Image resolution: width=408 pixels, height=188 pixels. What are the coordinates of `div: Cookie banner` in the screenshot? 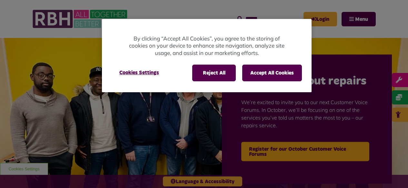 It's located at (206, 56).